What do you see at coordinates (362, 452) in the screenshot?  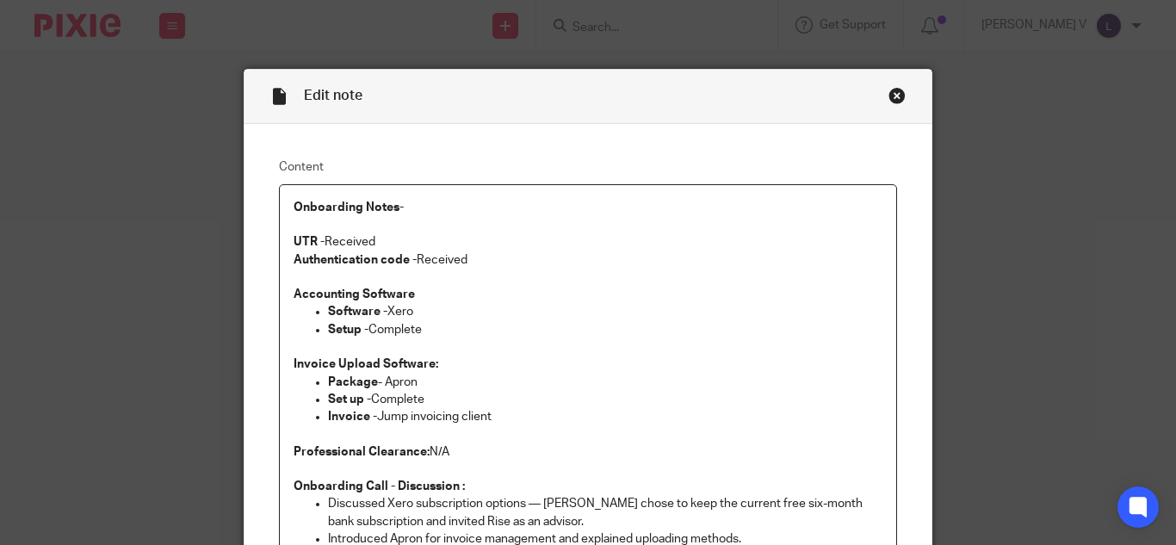 I see `strong: Professional Clearance:` at bounding box center [362, 452].